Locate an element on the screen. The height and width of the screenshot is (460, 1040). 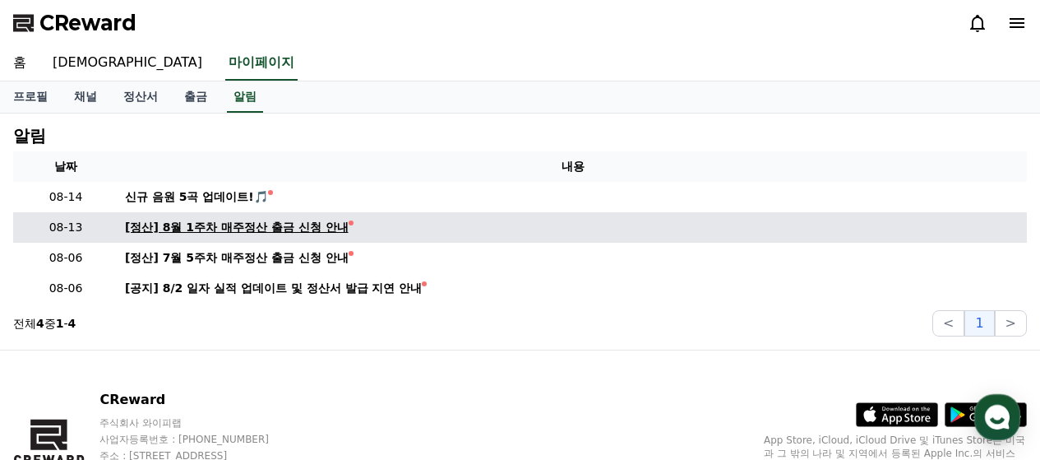
a: 대화 is located at coordinates (160, 344).